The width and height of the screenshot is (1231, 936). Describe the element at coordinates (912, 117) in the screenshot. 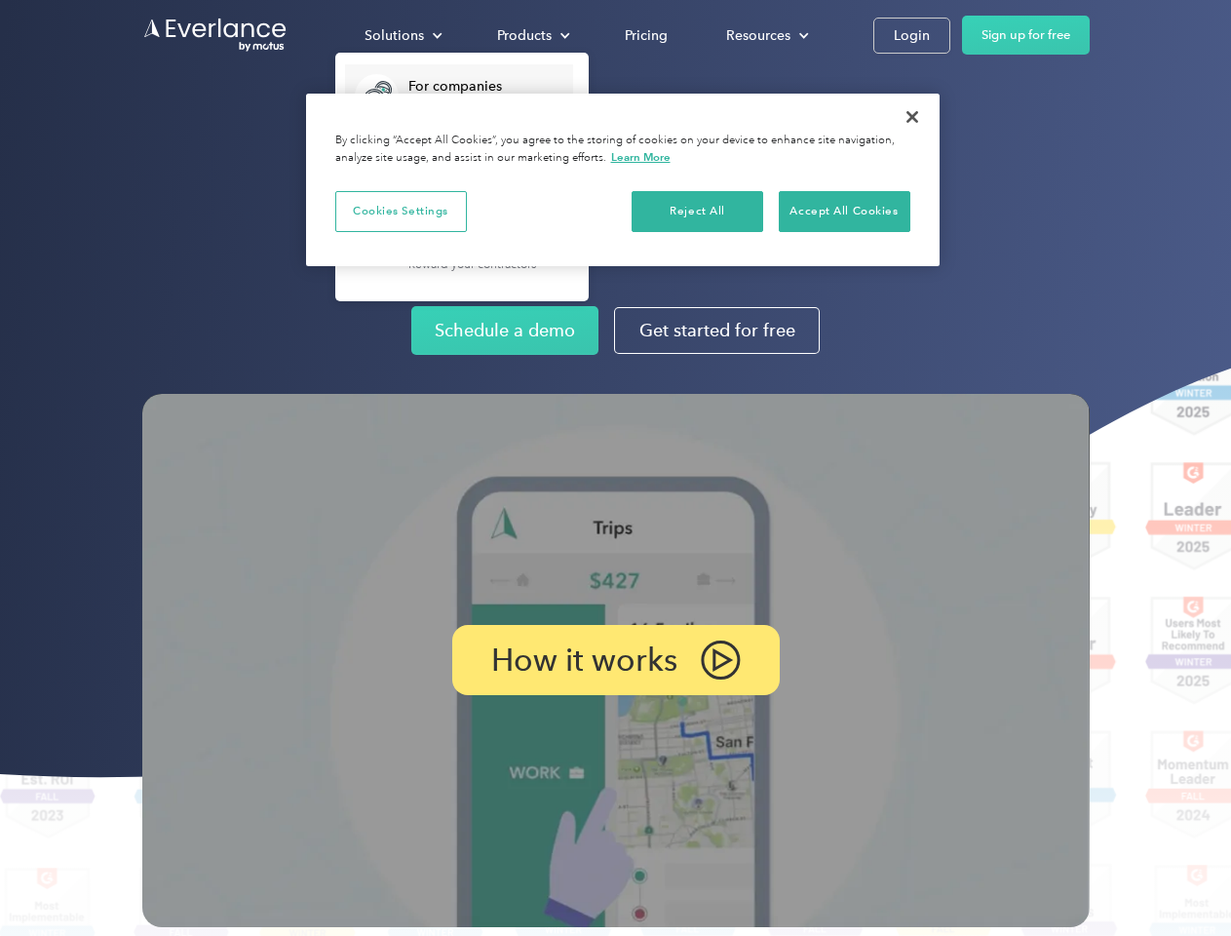

I see `button: Close` at that location.